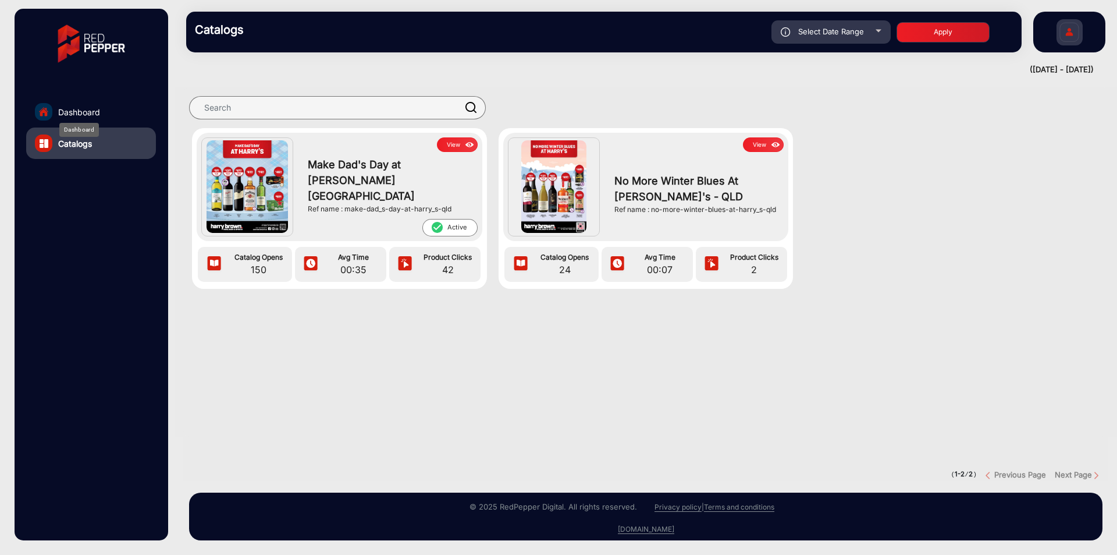 This screenshot has height=555, width=1117. I want to click on img: prodSearch.svg, so click(471, 107).